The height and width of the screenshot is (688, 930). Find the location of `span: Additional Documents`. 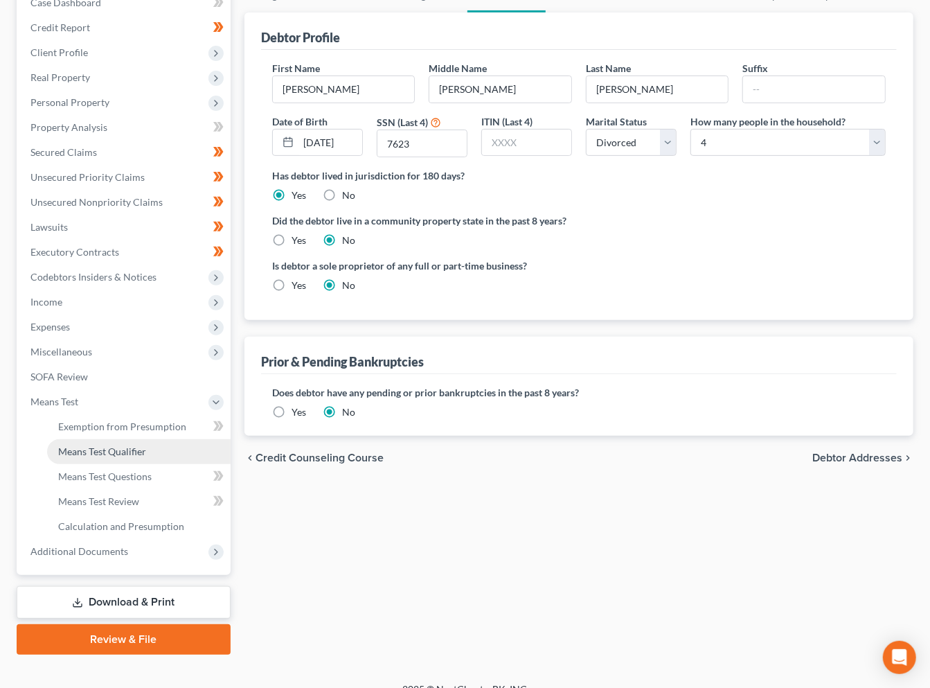

span: Additional Documents is located at coordinates (79, 550).